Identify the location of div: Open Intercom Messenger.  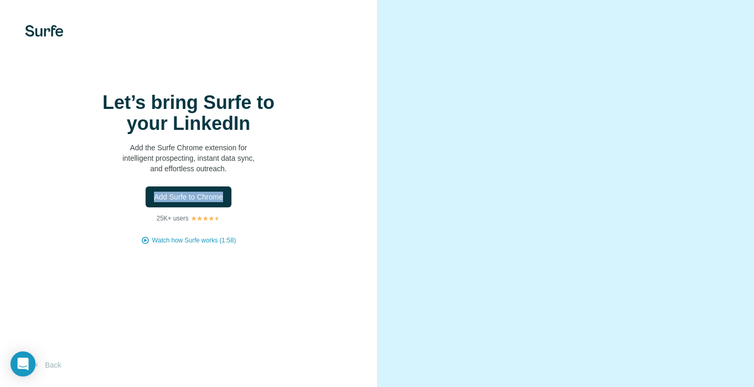
(23, 364).